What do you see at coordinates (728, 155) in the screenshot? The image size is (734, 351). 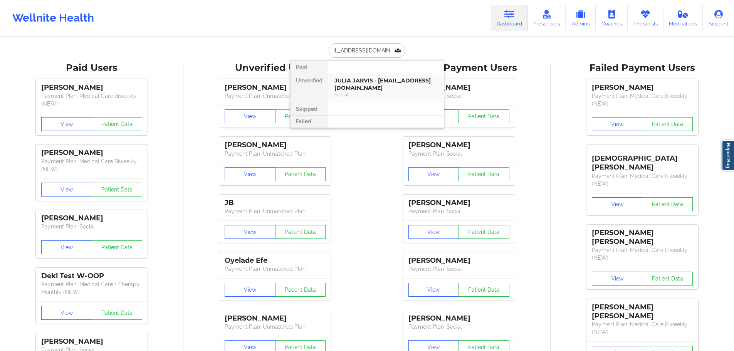 I see `a: Report Bug` at bounding box center [728, 155].